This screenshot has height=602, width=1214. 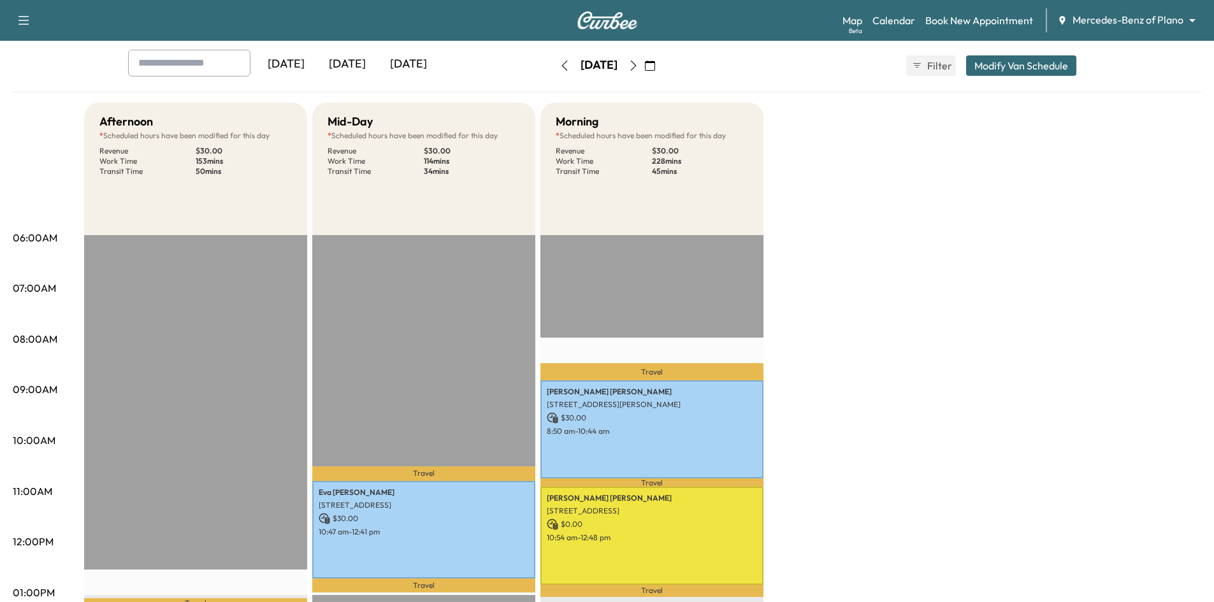 What do you see at coordinates (855, 31) in the screenshot?
I see `div: Beta` at bounding box center [855, 31].